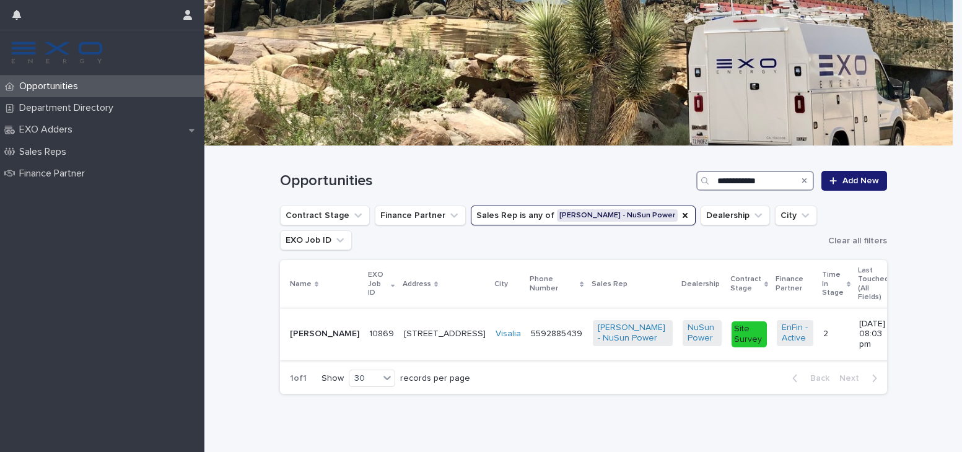 The image size is (962, 452). What do you see at coordinates (48, 129) in the screenshot?
I see `p: EXO Adders` at bounding box center [48, 129].